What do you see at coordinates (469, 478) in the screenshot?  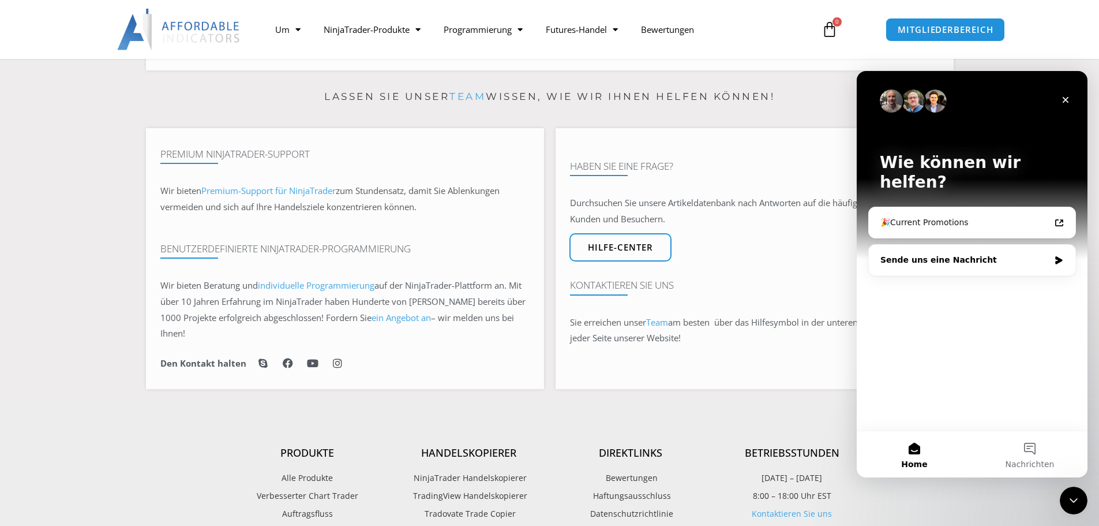 I see `a: NinjaTrader Handelskopierer` at bounding box center [469, 478].